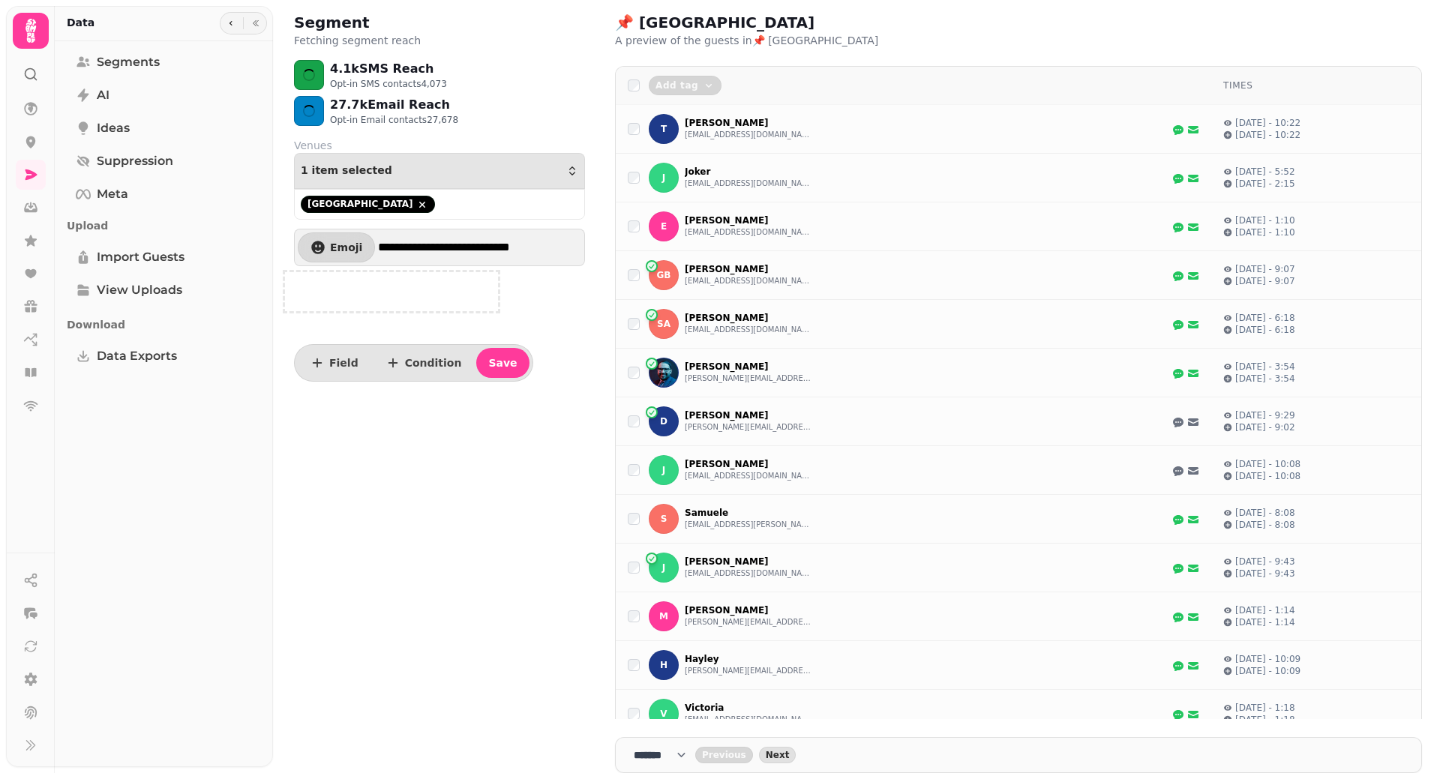 The image size is (1440, 773). Describe the element at coordinates (664, 129) in the screenshot. I see `span: T` at that location.